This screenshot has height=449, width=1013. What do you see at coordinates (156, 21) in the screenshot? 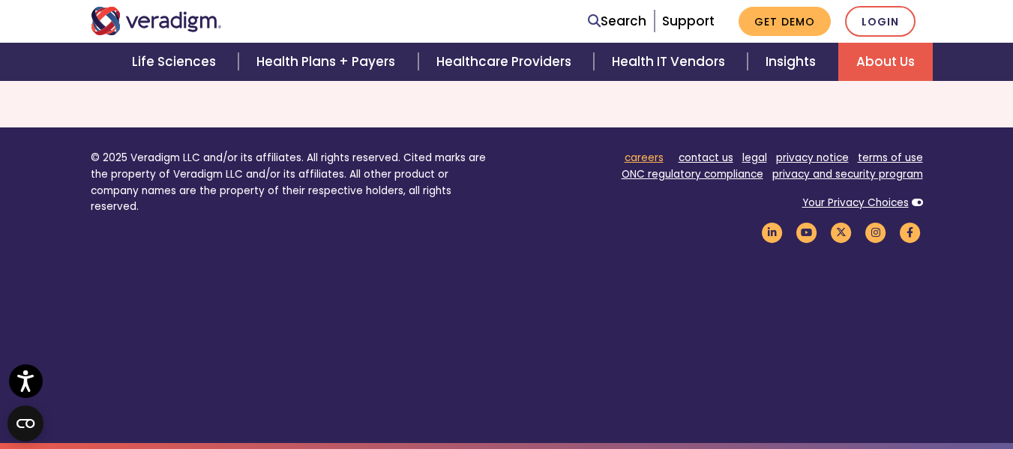
I see `a: Veradigm logo` at bounding box center [156, 21].